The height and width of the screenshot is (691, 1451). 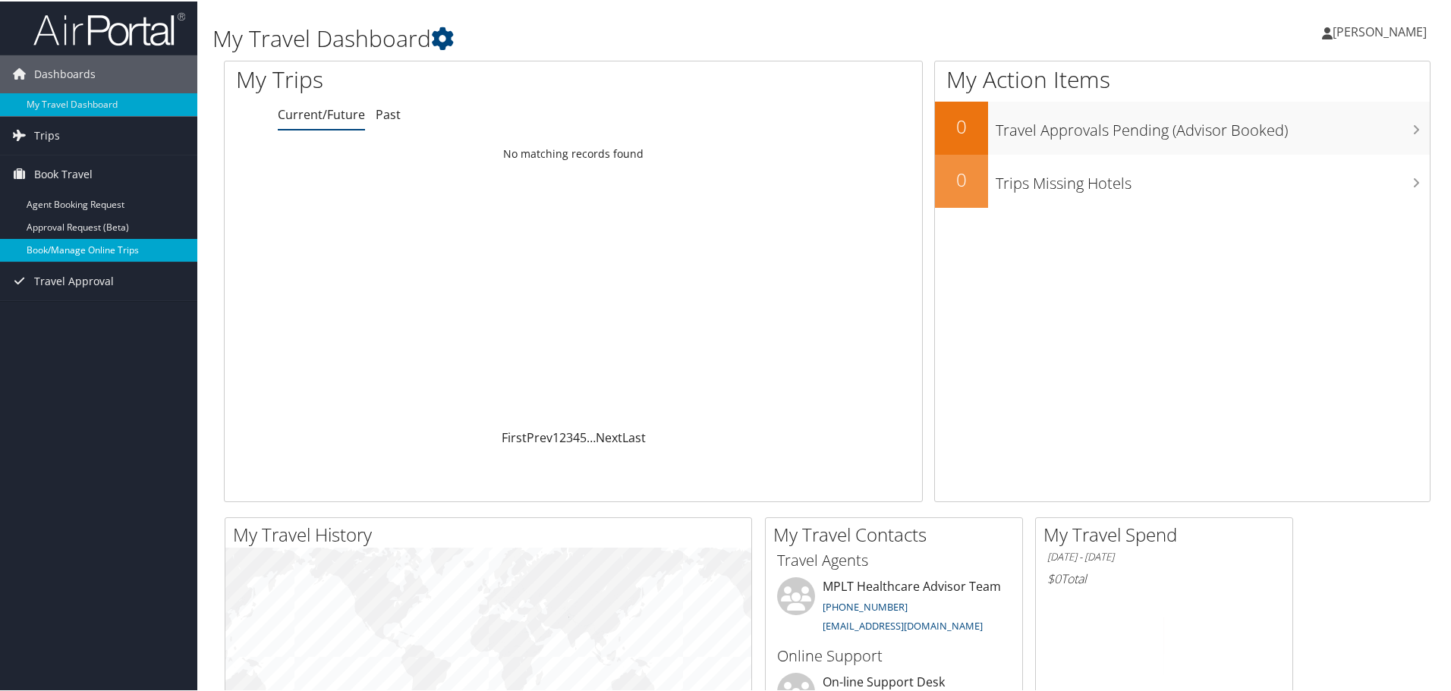 I want to click on a: 2, so click(x=562, y=436).